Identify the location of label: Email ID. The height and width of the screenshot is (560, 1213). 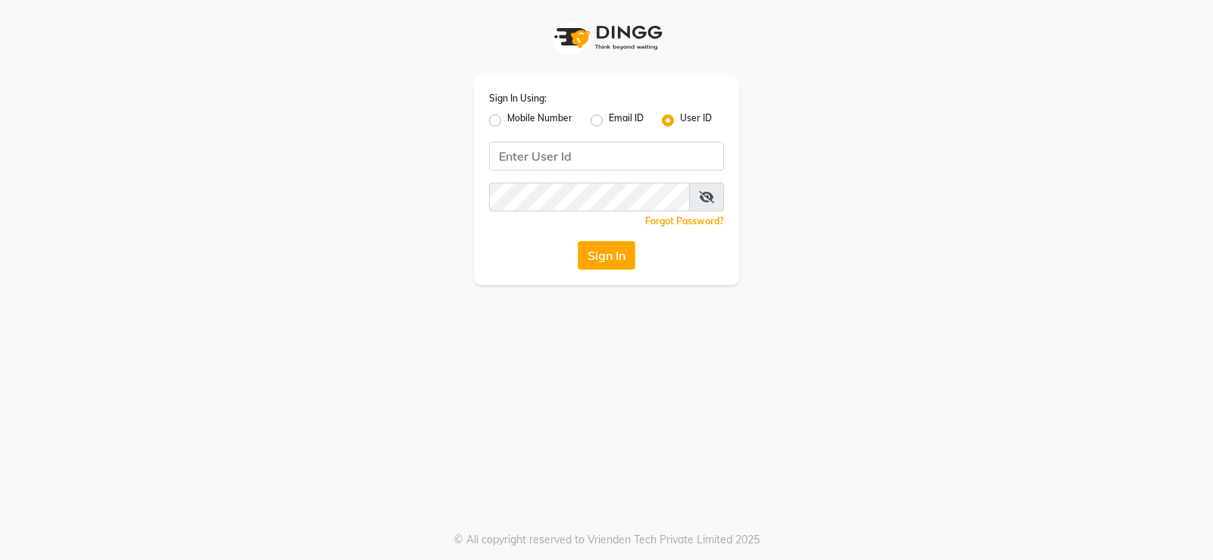
(626, 120).